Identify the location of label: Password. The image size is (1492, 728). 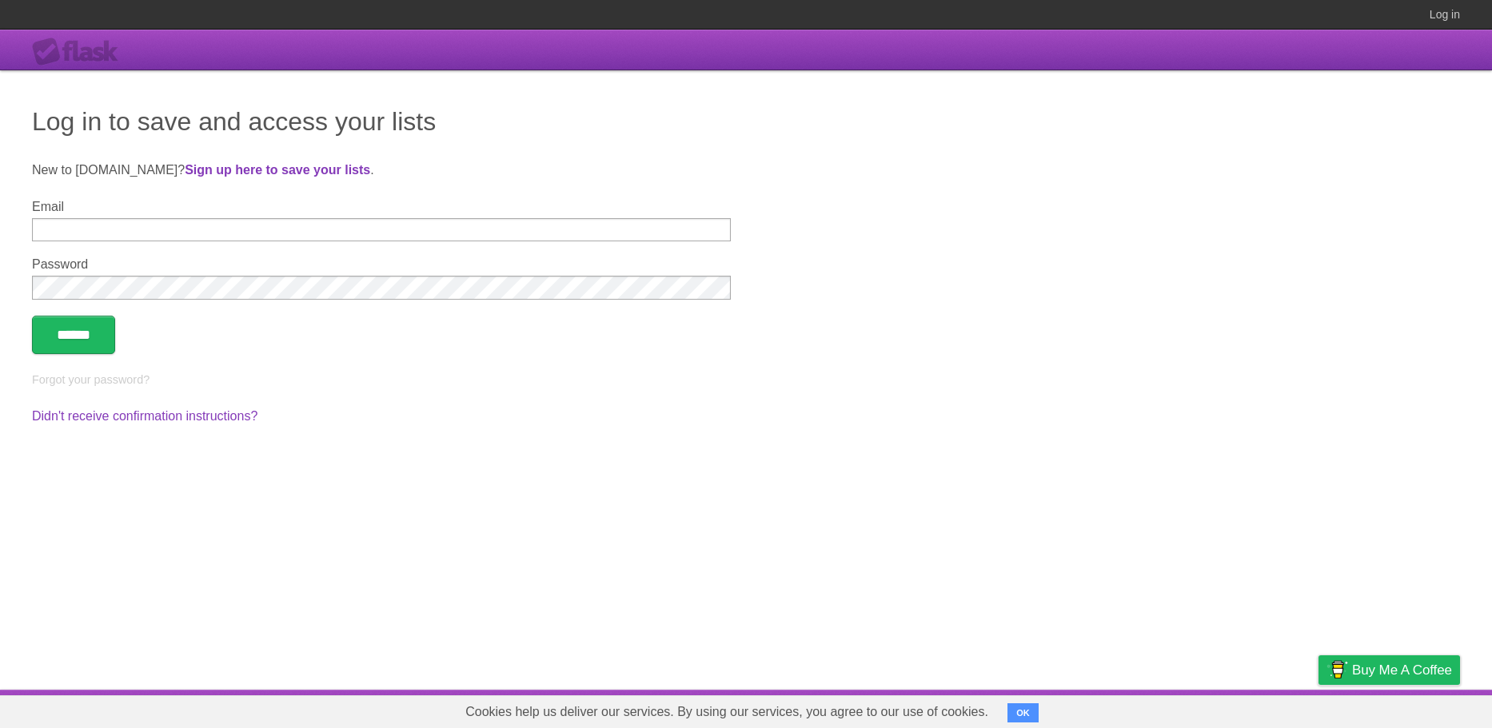
(381, 265).